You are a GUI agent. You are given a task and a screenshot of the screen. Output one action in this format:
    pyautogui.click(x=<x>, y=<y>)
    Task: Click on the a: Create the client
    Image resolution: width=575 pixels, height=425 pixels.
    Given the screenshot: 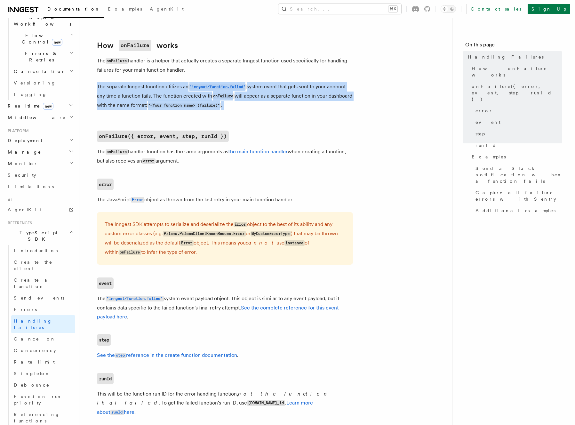 What is the action you would take?
    pyautogui.click(x=43, y=265)
    